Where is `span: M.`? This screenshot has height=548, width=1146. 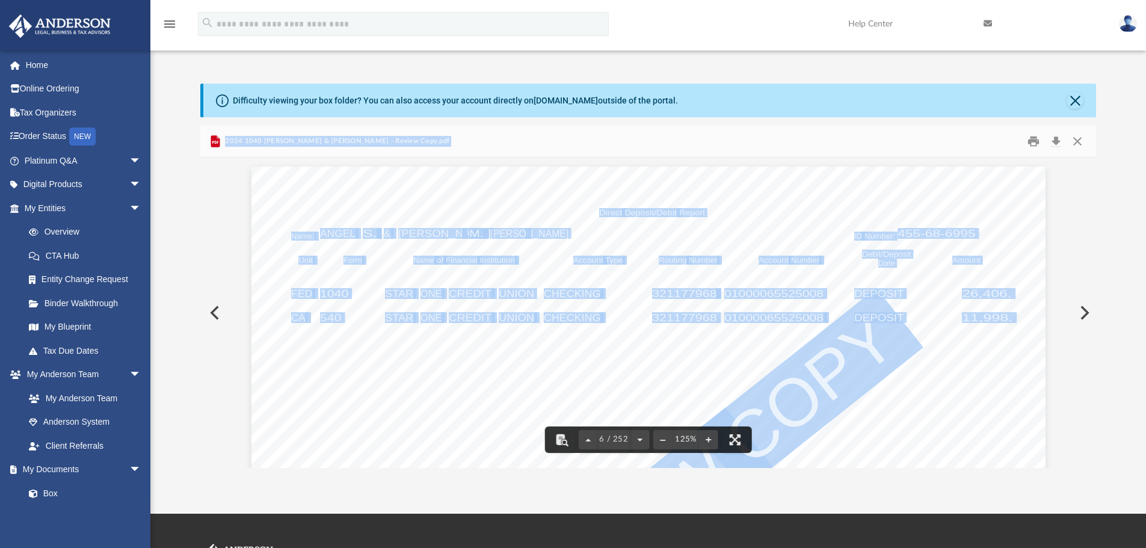
span: M. is located at coordinates (477, 234).